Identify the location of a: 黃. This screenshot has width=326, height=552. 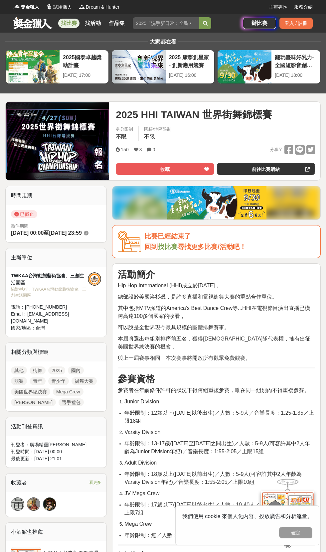
(18, 504).